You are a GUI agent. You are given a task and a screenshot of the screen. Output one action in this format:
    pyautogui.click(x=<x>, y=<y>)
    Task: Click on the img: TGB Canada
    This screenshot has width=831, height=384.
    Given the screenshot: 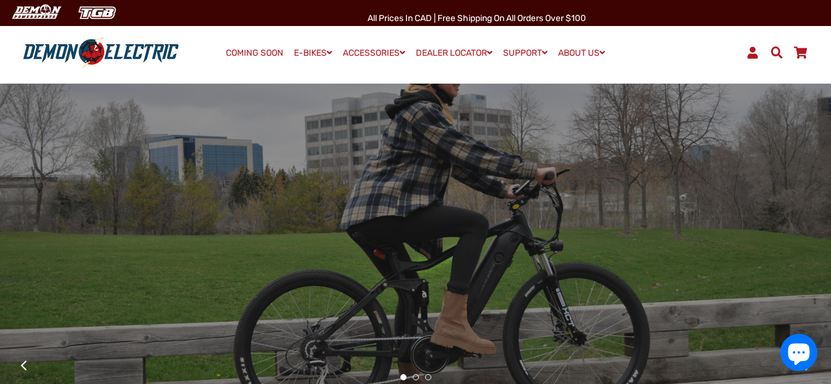 What is the action you would take?
    pyautogui.click(x=97, y=12)
    